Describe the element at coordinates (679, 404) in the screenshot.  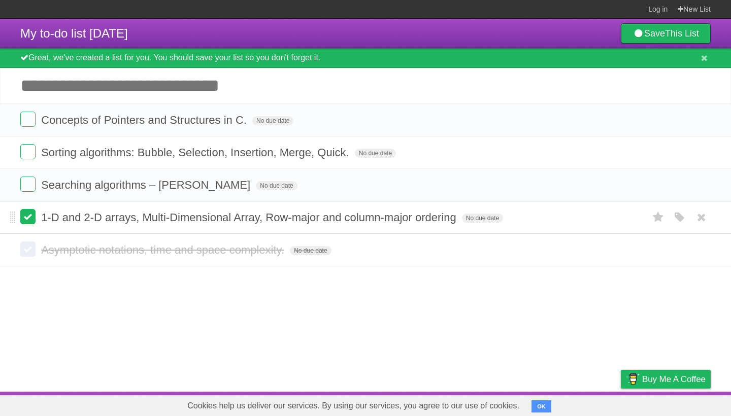
I see `a: Suggest a feature` at that location.